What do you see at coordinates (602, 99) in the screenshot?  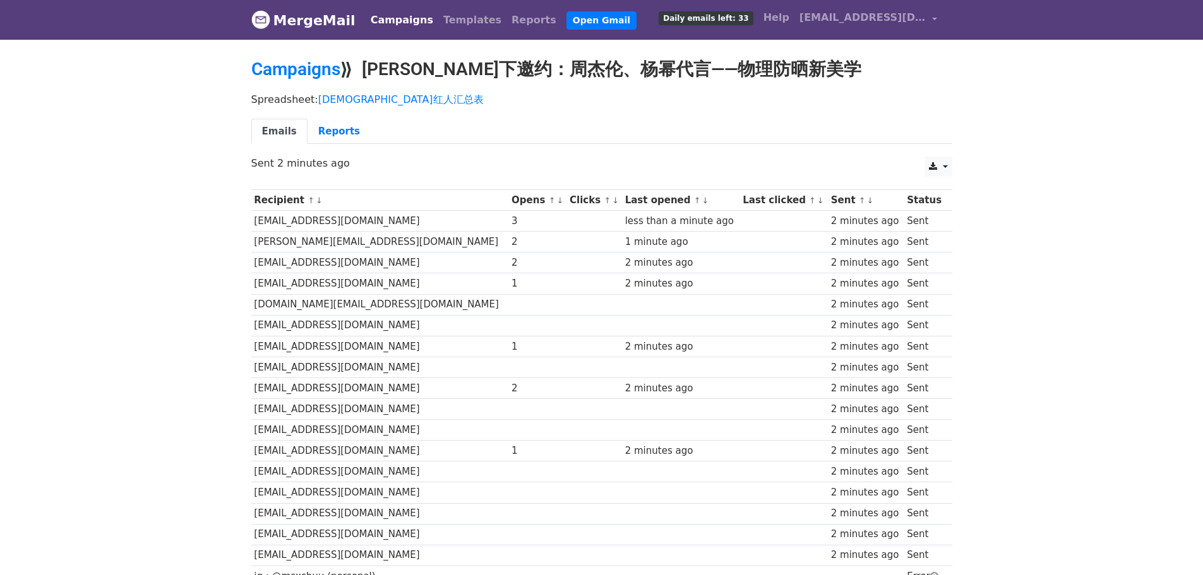 I see `p: Spreadsheet:` at bounding box center [602, 99].